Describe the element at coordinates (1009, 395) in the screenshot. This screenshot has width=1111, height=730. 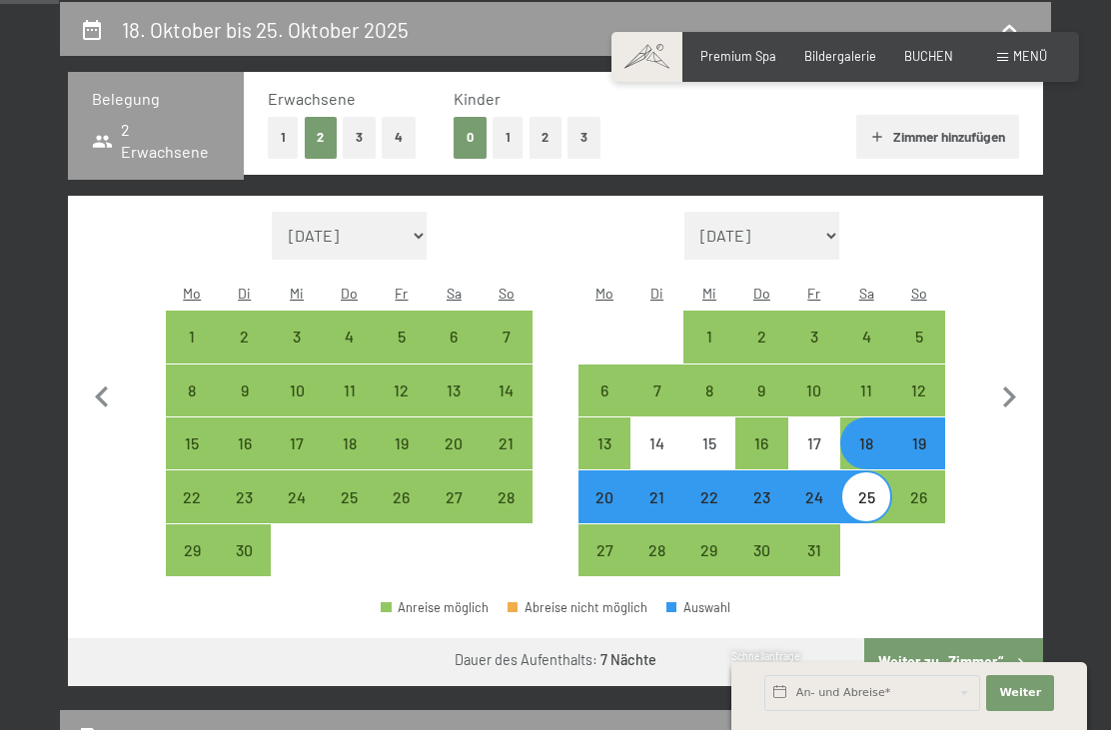
I see `button: Nächster Monat` at that location.